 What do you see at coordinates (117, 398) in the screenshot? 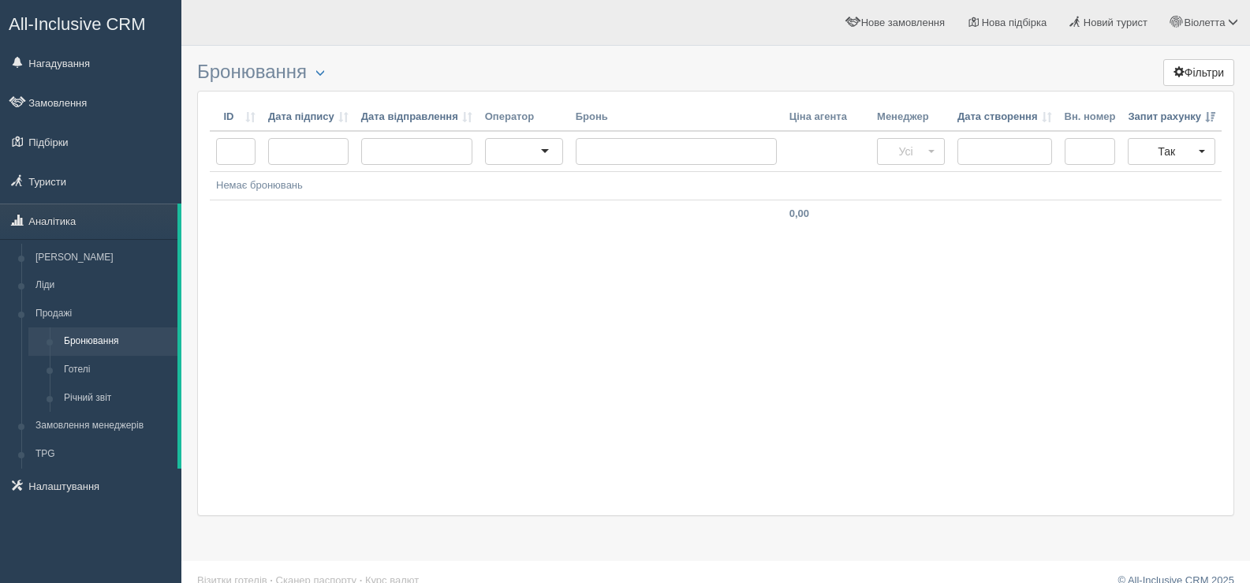
I see `a: Річний звіт` at bounding box center [117, 398].